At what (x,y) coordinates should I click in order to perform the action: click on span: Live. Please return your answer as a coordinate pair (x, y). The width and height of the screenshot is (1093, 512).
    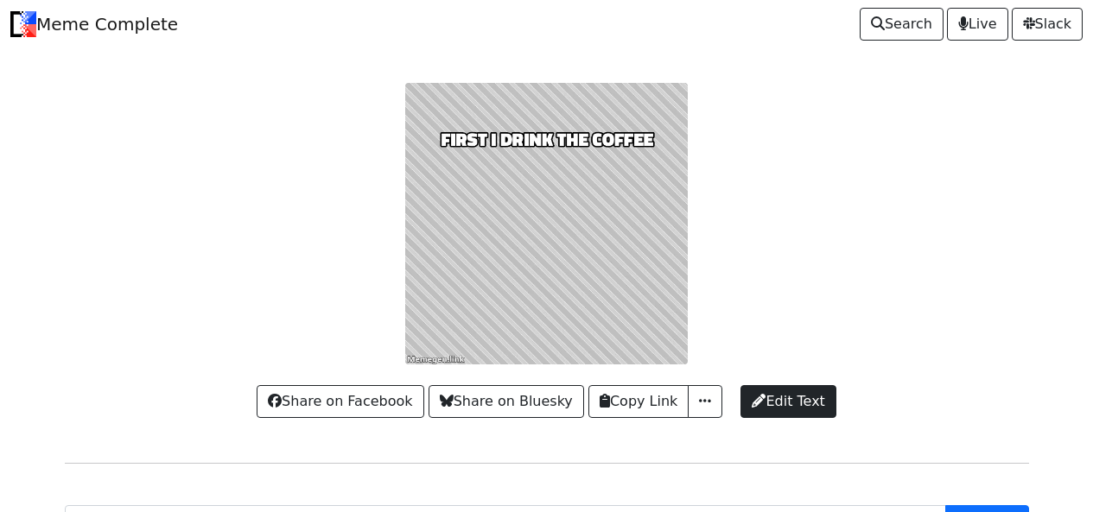
    Looking at the image, I should click on (977, 24).